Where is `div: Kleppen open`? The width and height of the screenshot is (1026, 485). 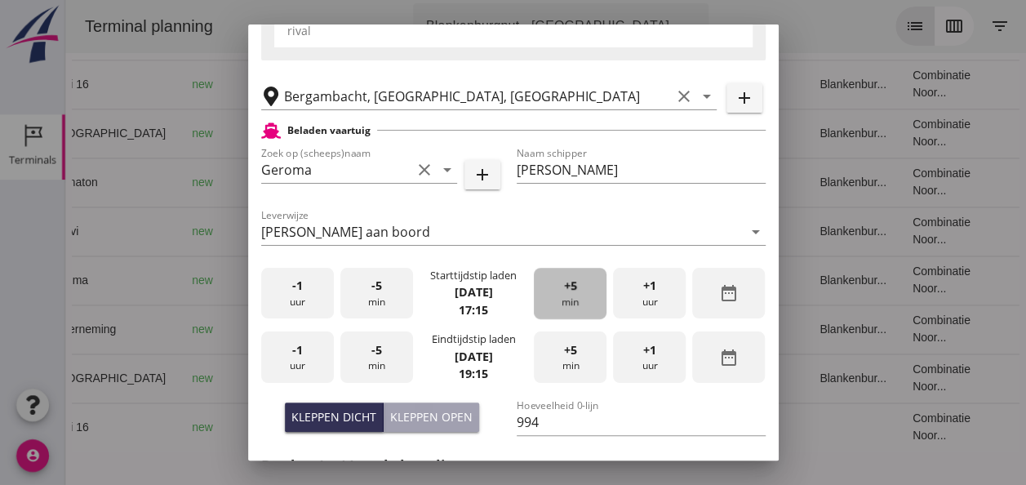 div: Kleppen open is located at coordinates (431, 416).